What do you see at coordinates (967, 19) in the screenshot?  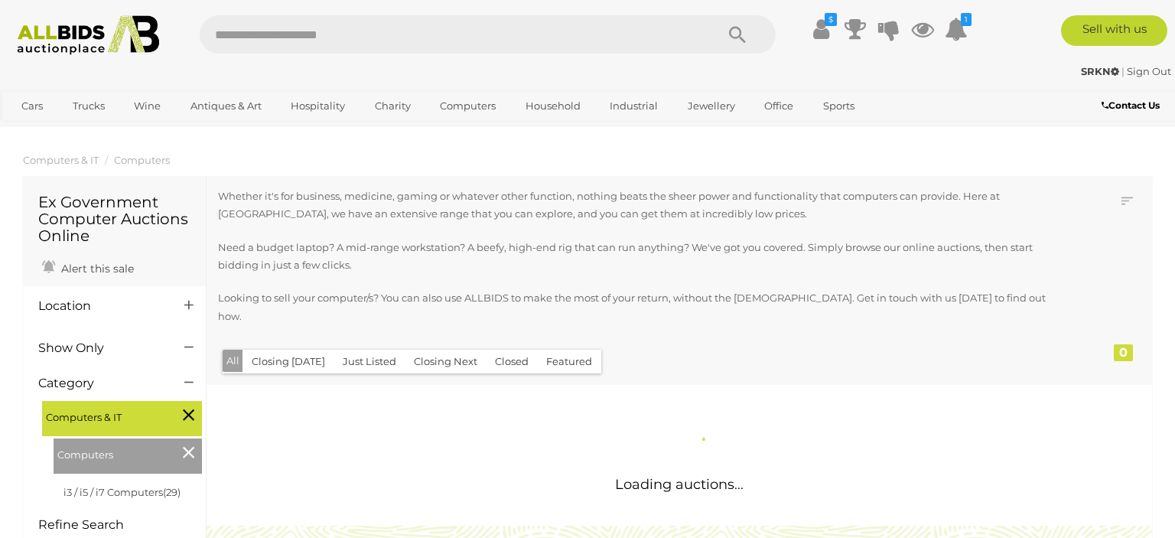 I see `i: 1` at bounding box center [967, 19].